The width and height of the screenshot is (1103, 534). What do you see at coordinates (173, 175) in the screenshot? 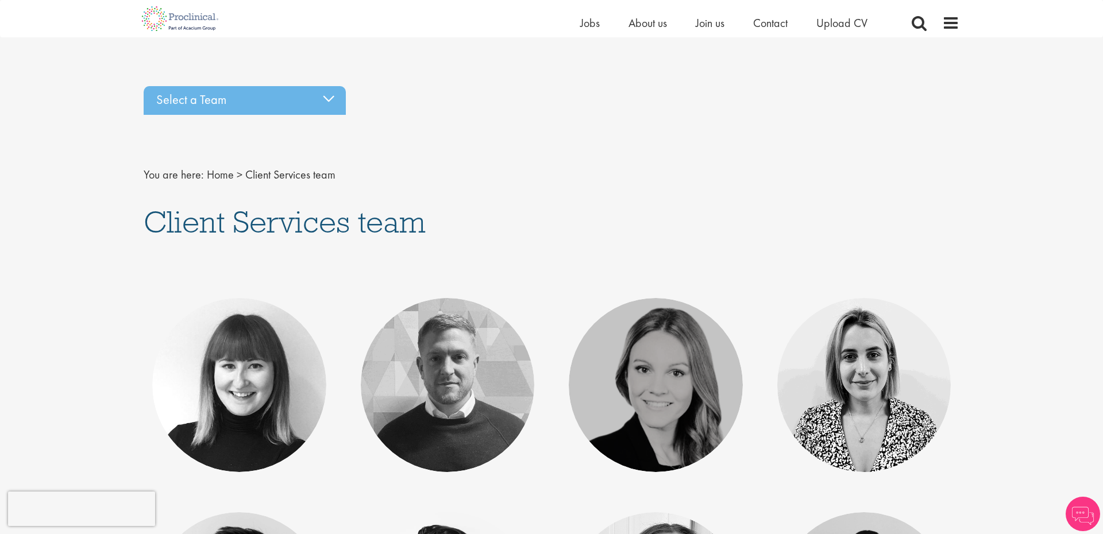
I see `span: You are here:` at bounding box center [173, 175].